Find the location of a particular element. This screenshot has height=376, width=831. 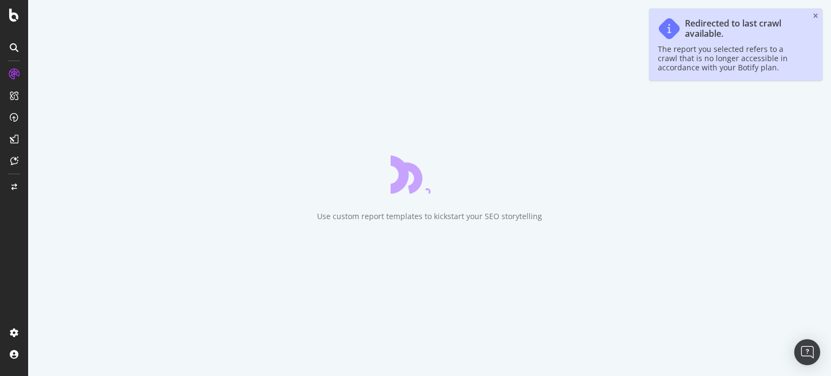

div: Redirected to last crawl available. is located at coordinates (744, 29).